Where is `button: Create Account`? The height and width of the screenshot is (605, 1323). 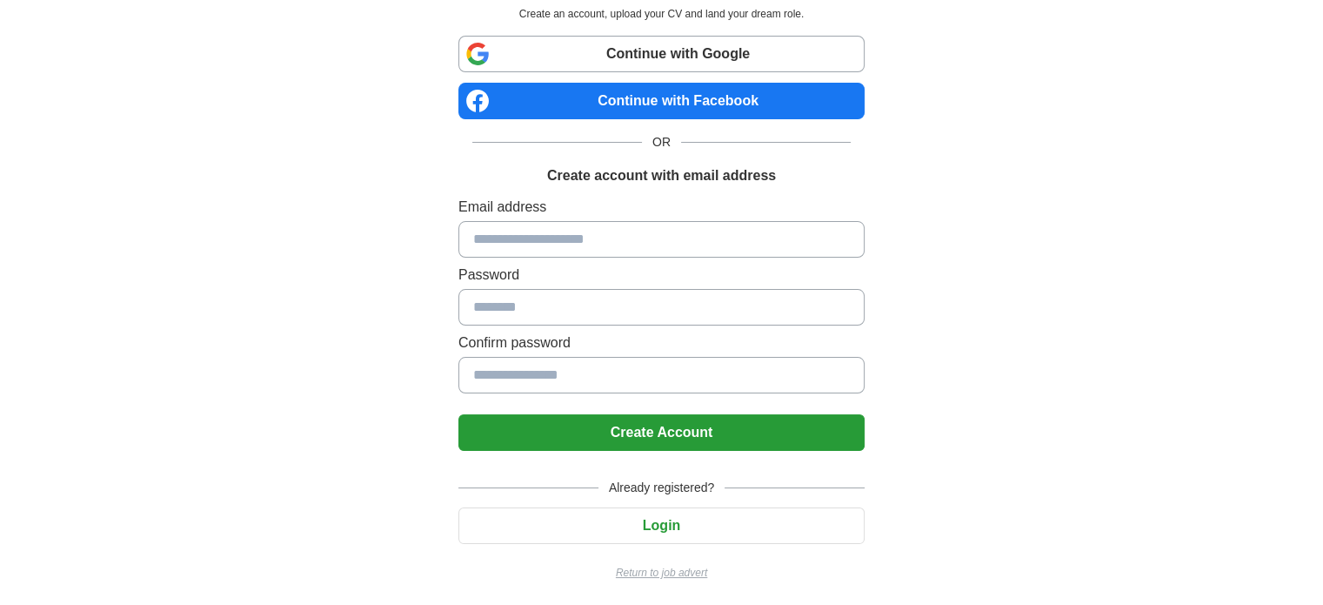
button: Create Account is located at coordinates (661, 432).